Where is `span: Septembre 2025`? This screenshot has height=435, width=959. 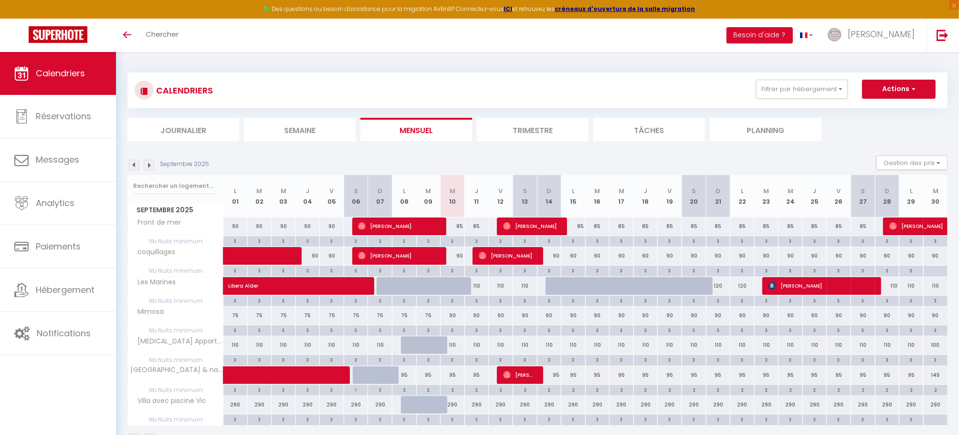 span: Septembre 2025 is located at coordinates (175, 210).